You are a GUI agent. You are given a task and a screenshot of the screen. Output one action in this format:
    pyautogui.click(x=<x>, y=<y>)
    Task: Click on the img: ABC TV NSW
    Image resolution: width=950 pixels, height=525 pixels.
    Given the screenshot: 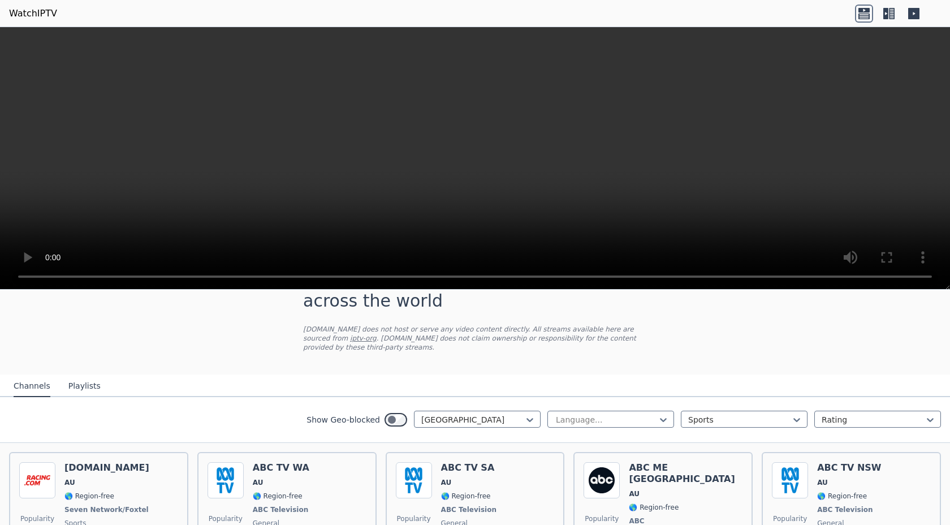 What is the action you would take?
    pyautogui.click(x=790, y=480)
    